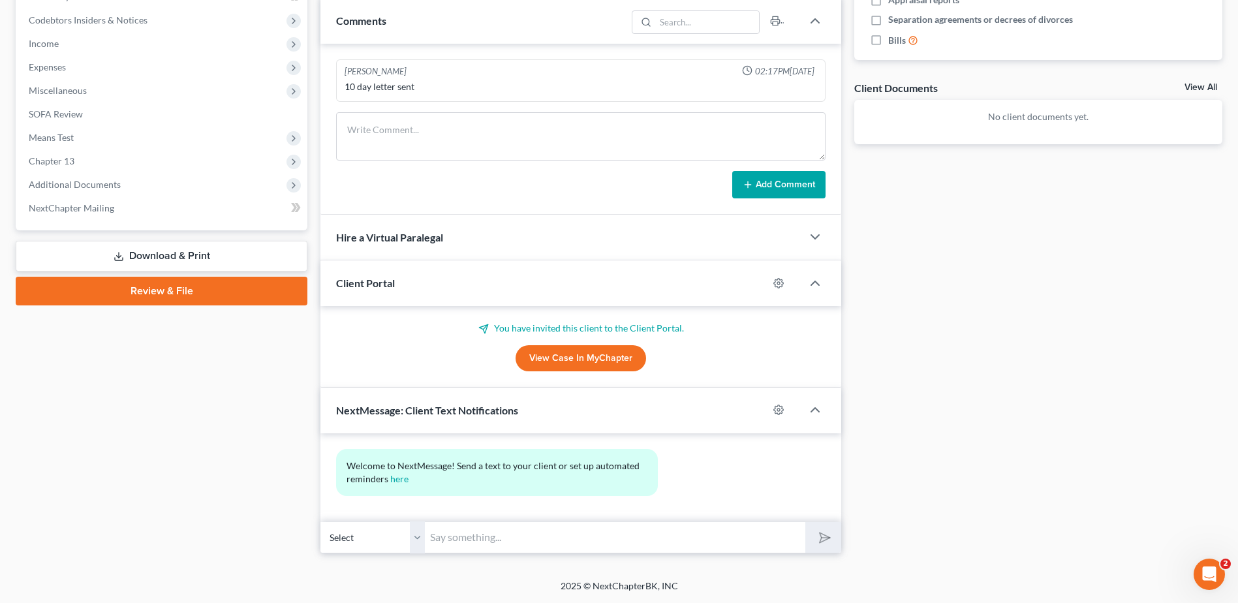 This screenshot has width=1238, height=603. I want to click on span: Client Portal, so click(365, 283).